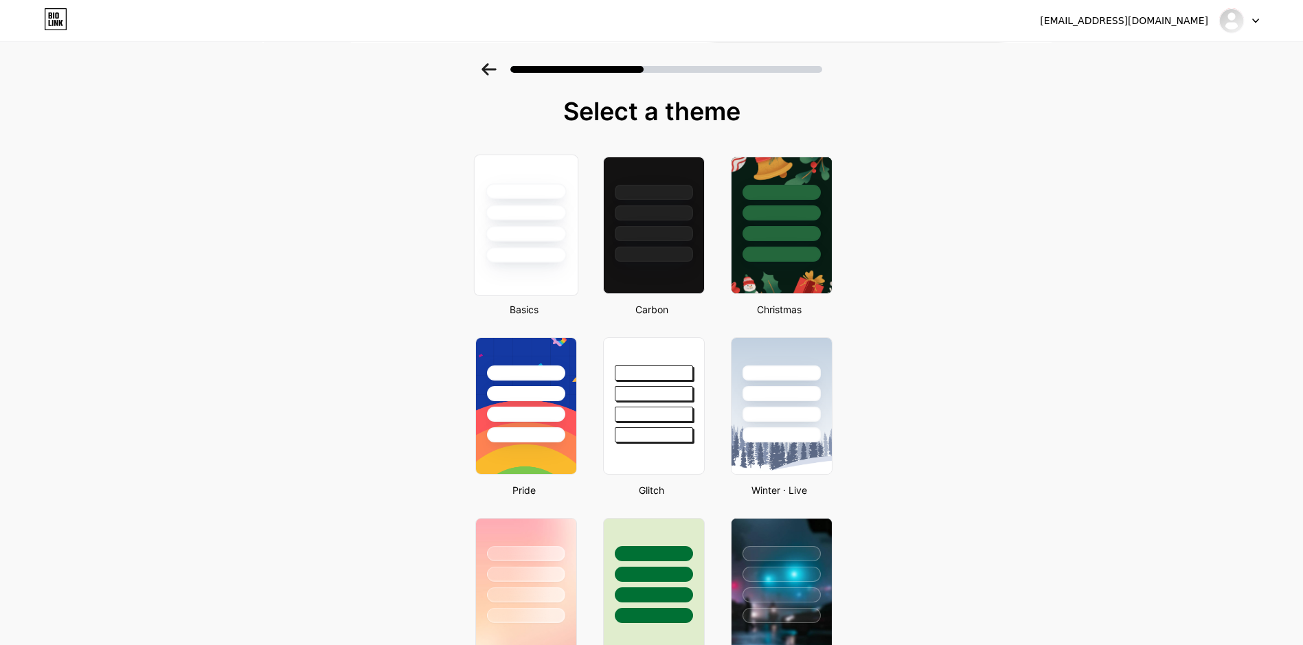 This screenshot has height=645, width=1303. I want to click on img: aslam, so click(1231, 21).